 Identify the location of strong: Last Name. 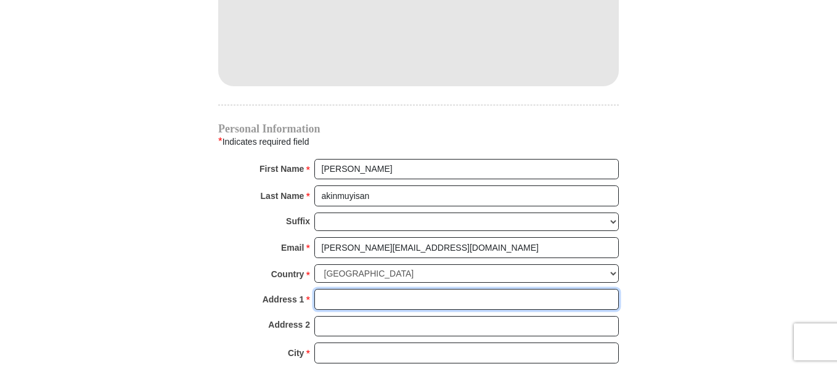
(282, 196).